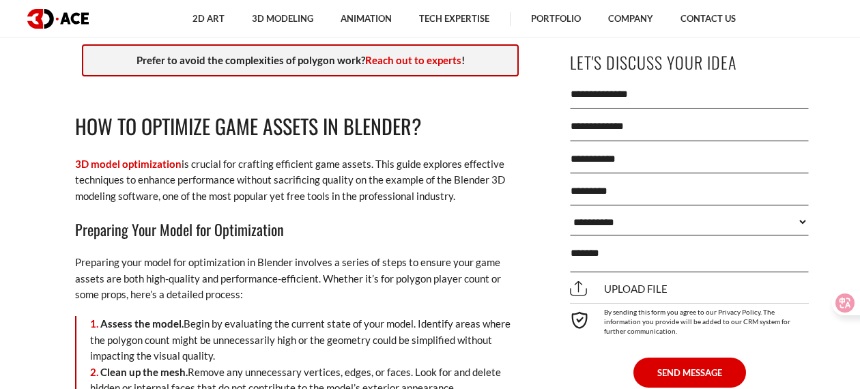 This screenshot has height=389, width=860. I want to click on p: is crucial for crafting efficient game assets. This guide explores effective techniques to enhanc..., so click(300, 180).